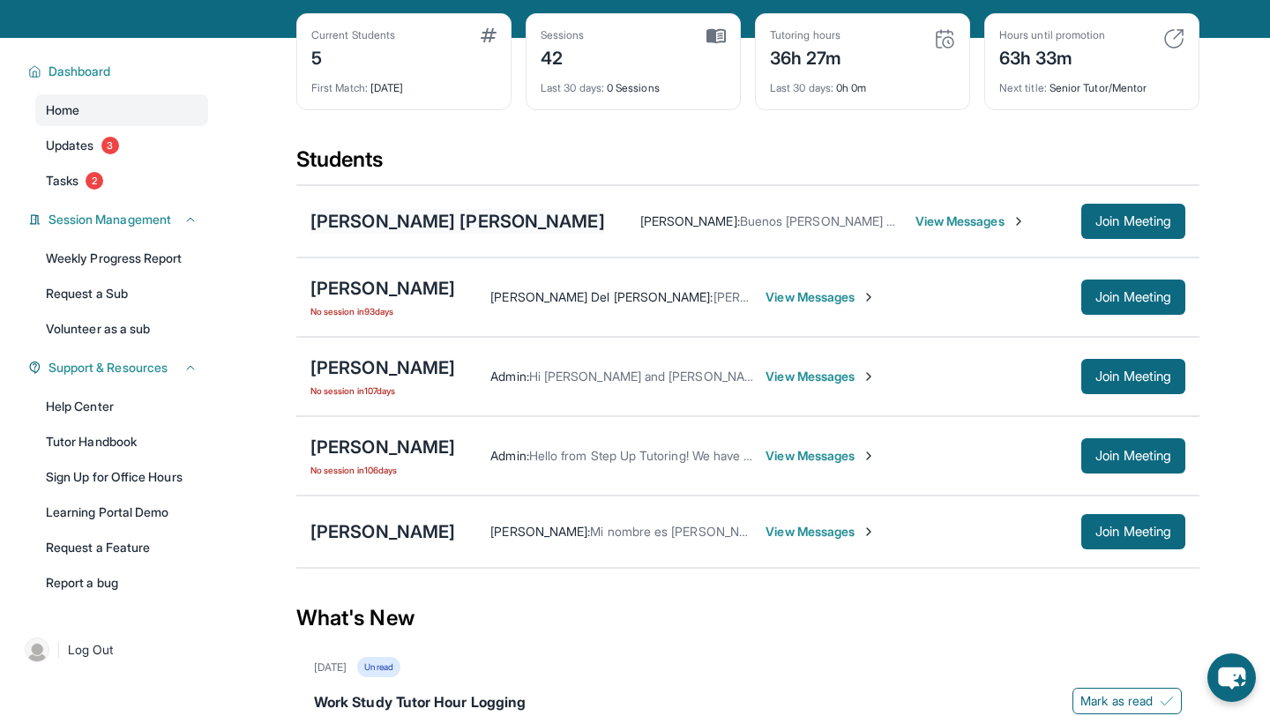 This screenshot has height=716, width=1270. I want to click on a: Tasks2, so click(122, 181).